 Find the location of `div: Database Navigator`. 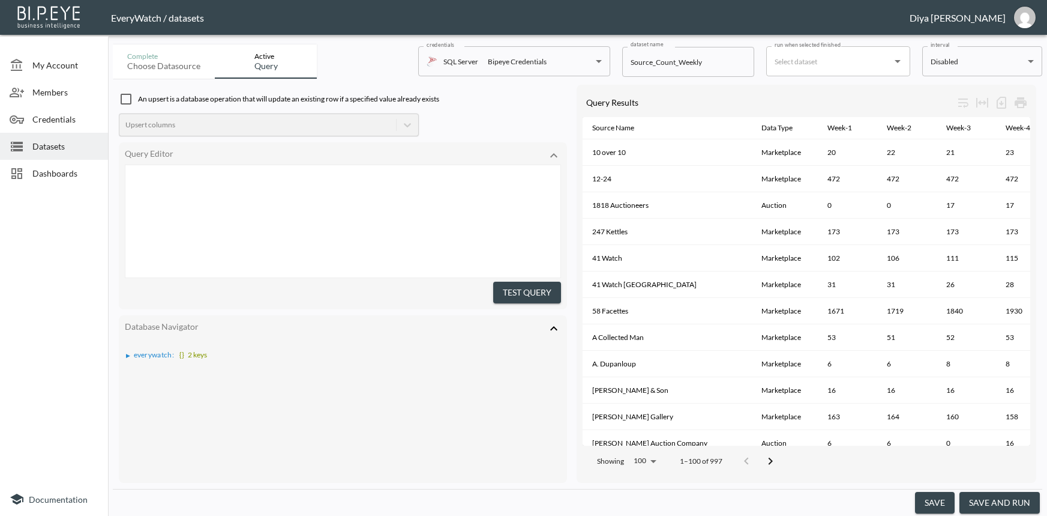

div: Database Navigator is located at coordinates (330, 326).